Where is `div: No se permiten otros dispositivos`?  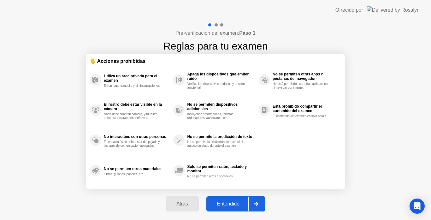
div: No se permiten otros dispositivos is located at coordinates (217, 176).